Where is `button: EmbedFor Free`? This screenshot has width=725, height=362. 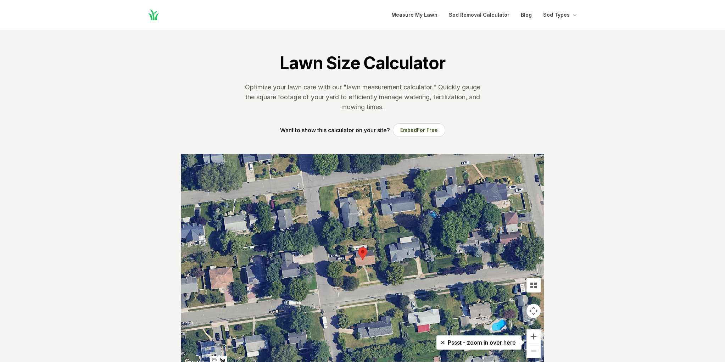
button: EmbedFor Free is located at coordinates (419, 130).